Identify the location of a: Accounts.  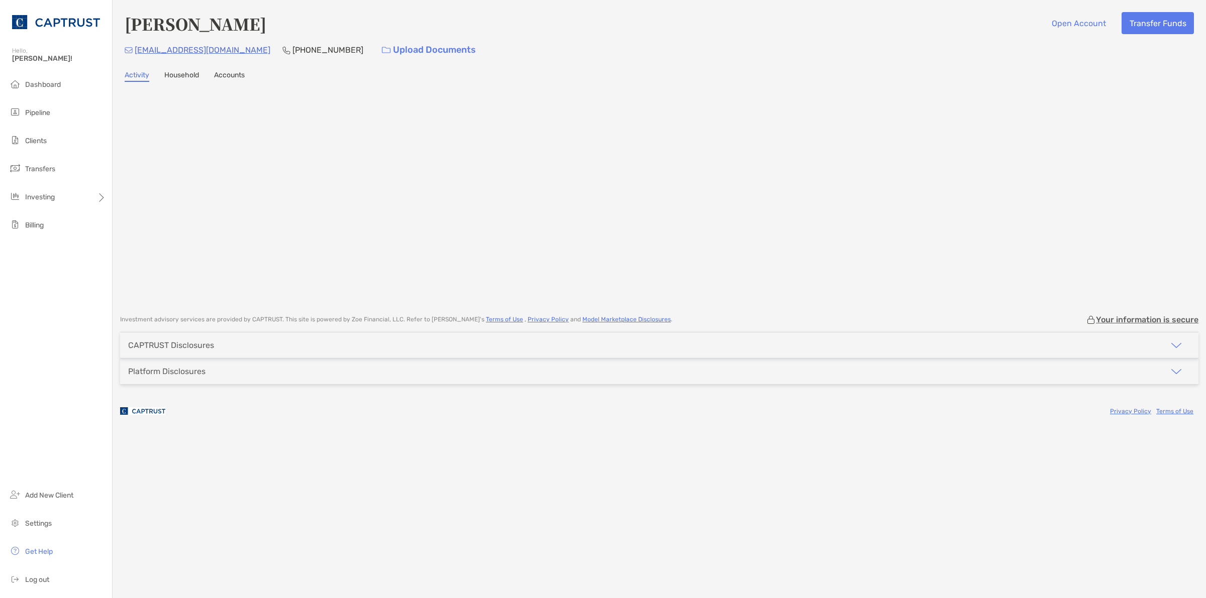
(229, 76).